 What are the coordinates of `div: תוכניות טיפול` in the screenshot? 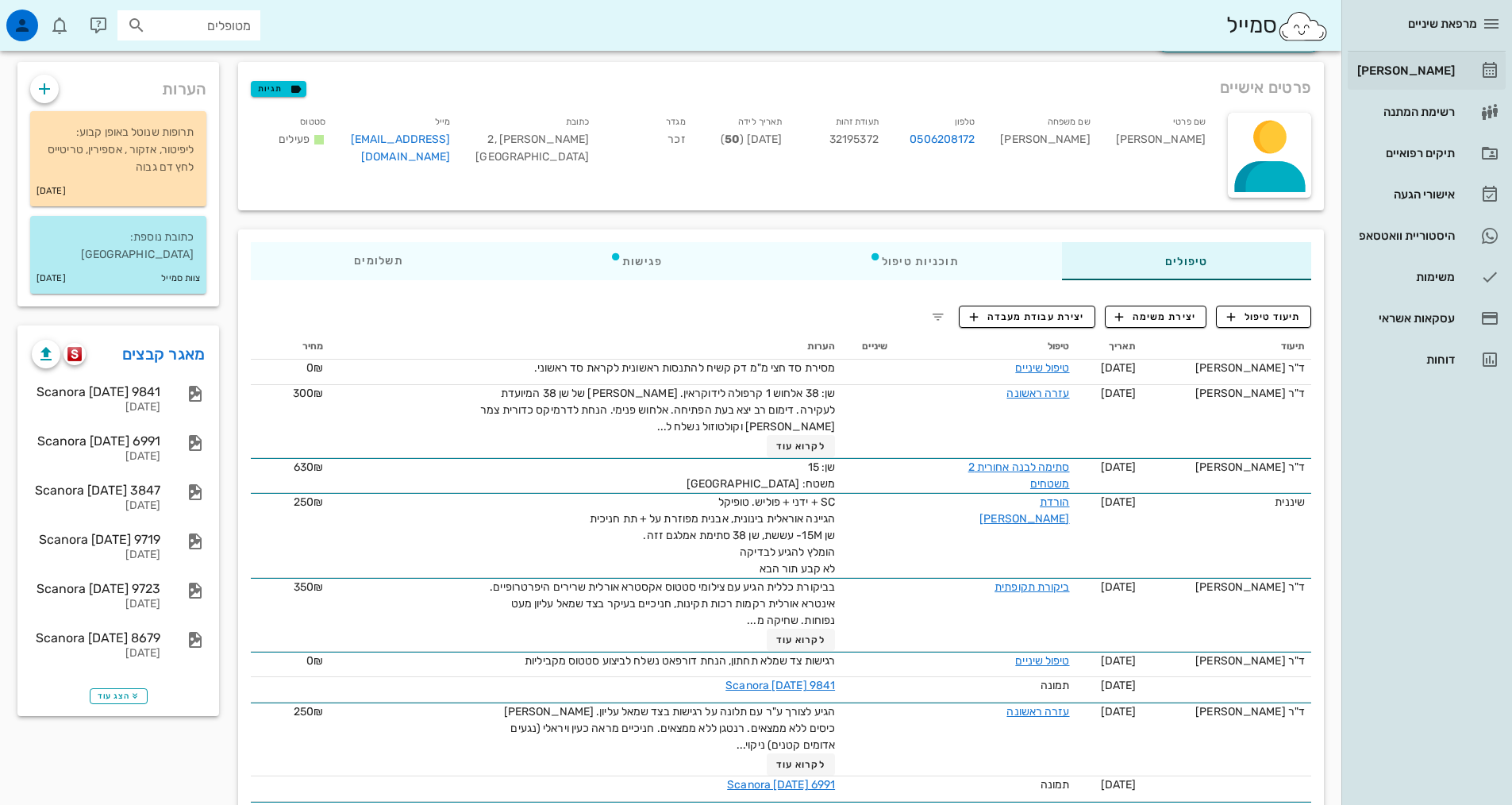 It's located at (913, 261).